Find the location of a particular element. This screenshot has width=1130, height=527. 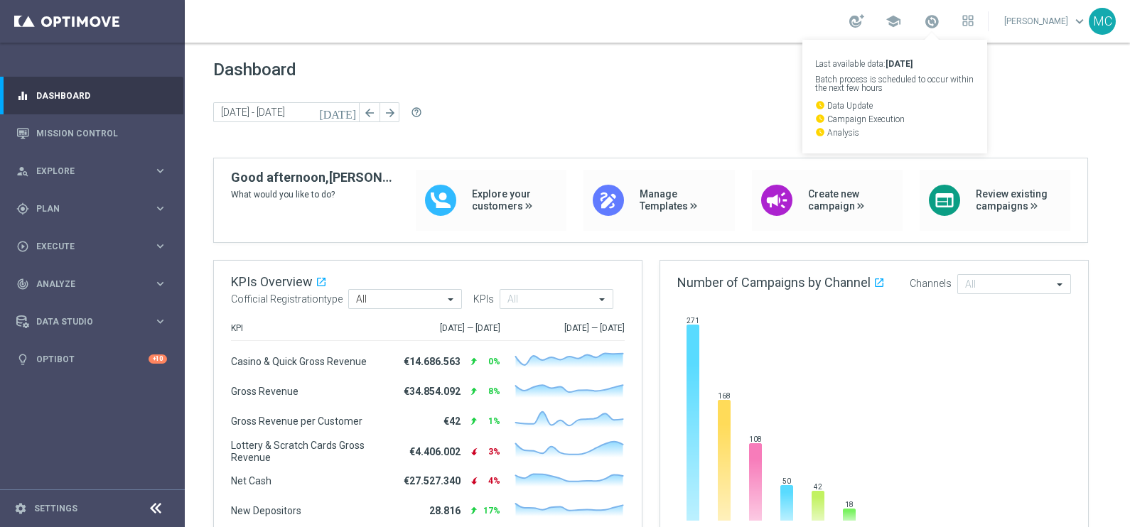

div: Plan is located at coordinates (85, 209).